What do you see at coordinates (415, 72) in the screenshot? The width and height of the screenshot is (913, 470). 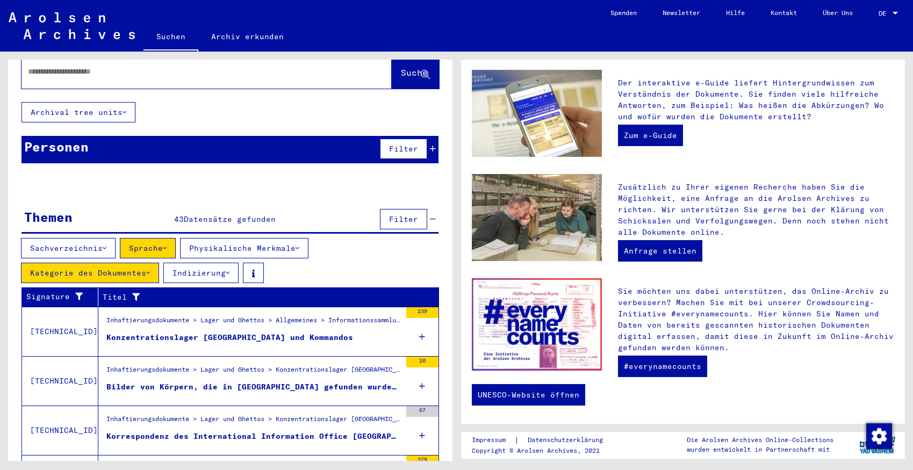 I see `button: Suche` at bounding box center [415, 72].